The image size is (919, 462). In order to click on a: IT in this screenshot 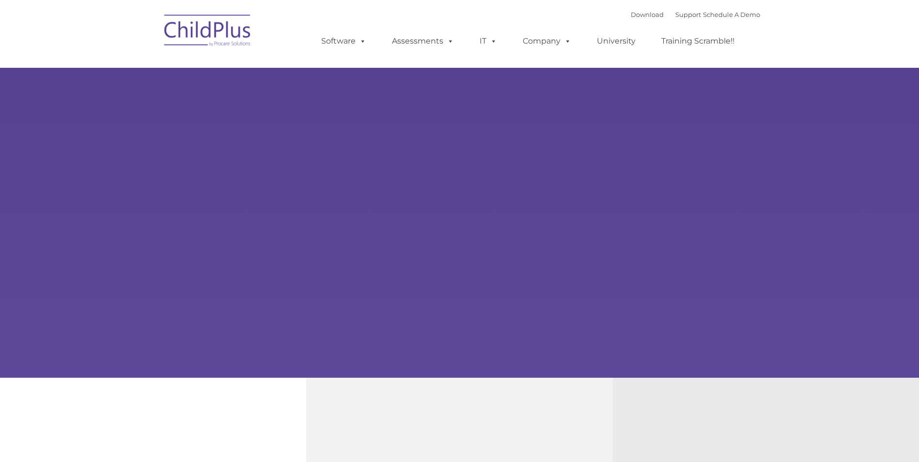, I will do `click(488, 41)`.